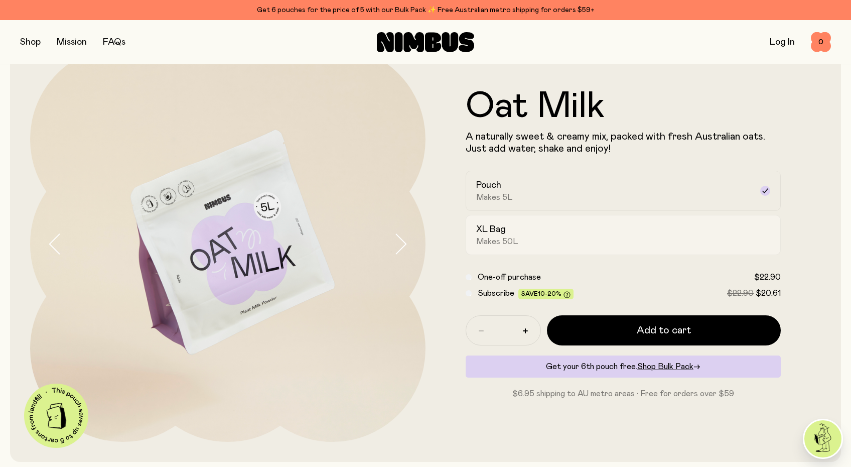 The height and width of the screenshot is (467, 851). Describe the element at coordinates (546, 294) in the screenshot. I see `span: Save` at that location.